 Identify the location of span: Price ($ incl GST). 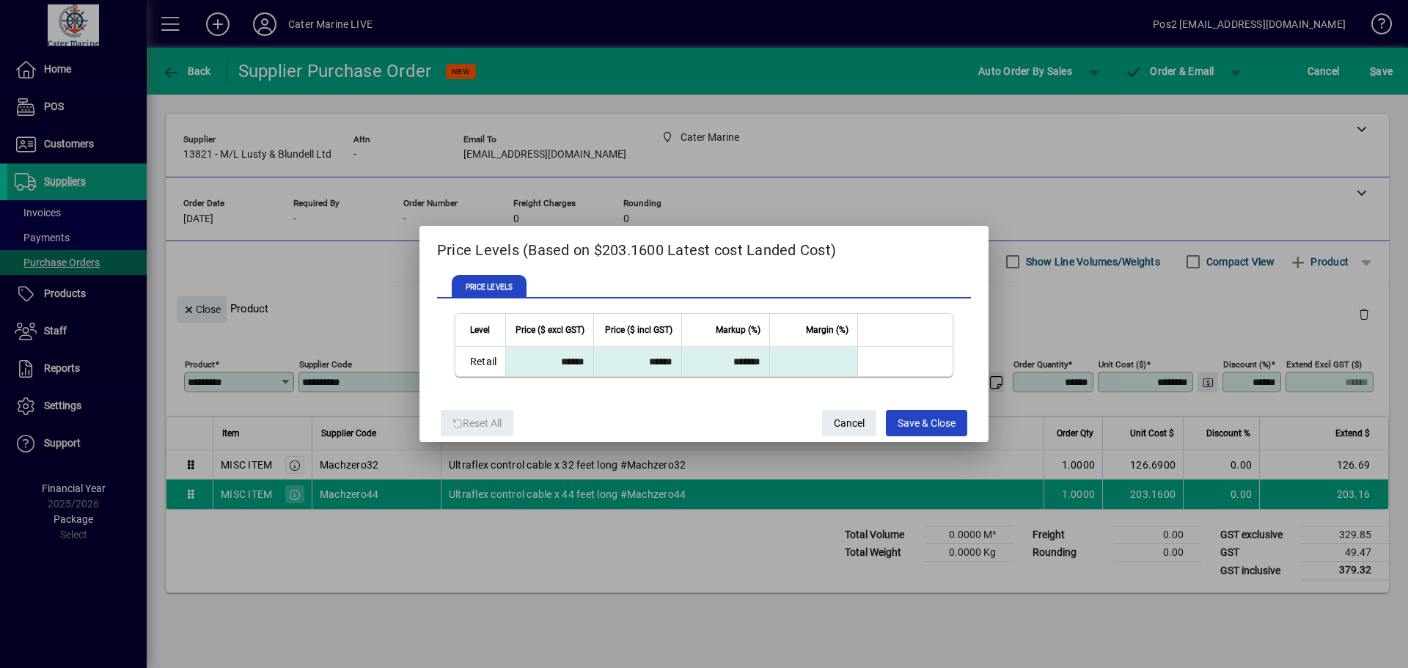
(639, 330).